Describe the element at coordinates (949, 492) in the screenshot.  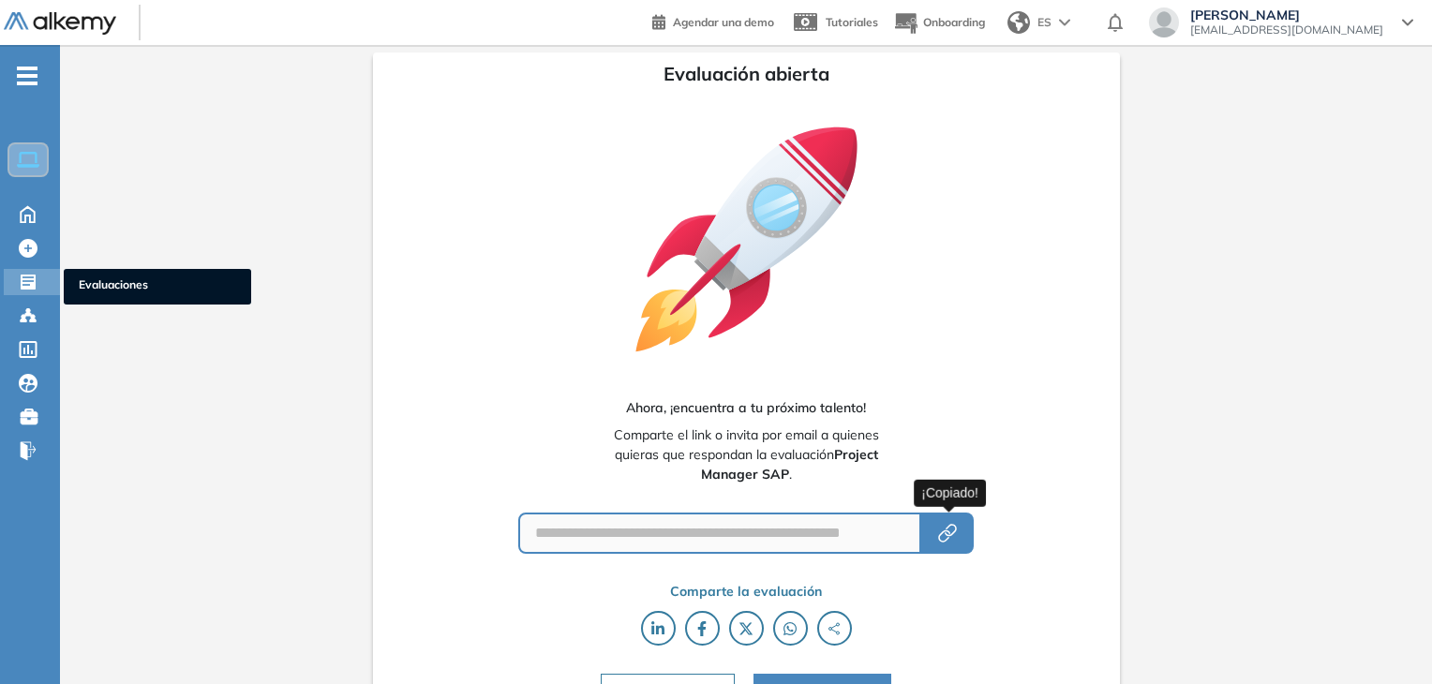
I see `div: ¡Copiado!` at that location.